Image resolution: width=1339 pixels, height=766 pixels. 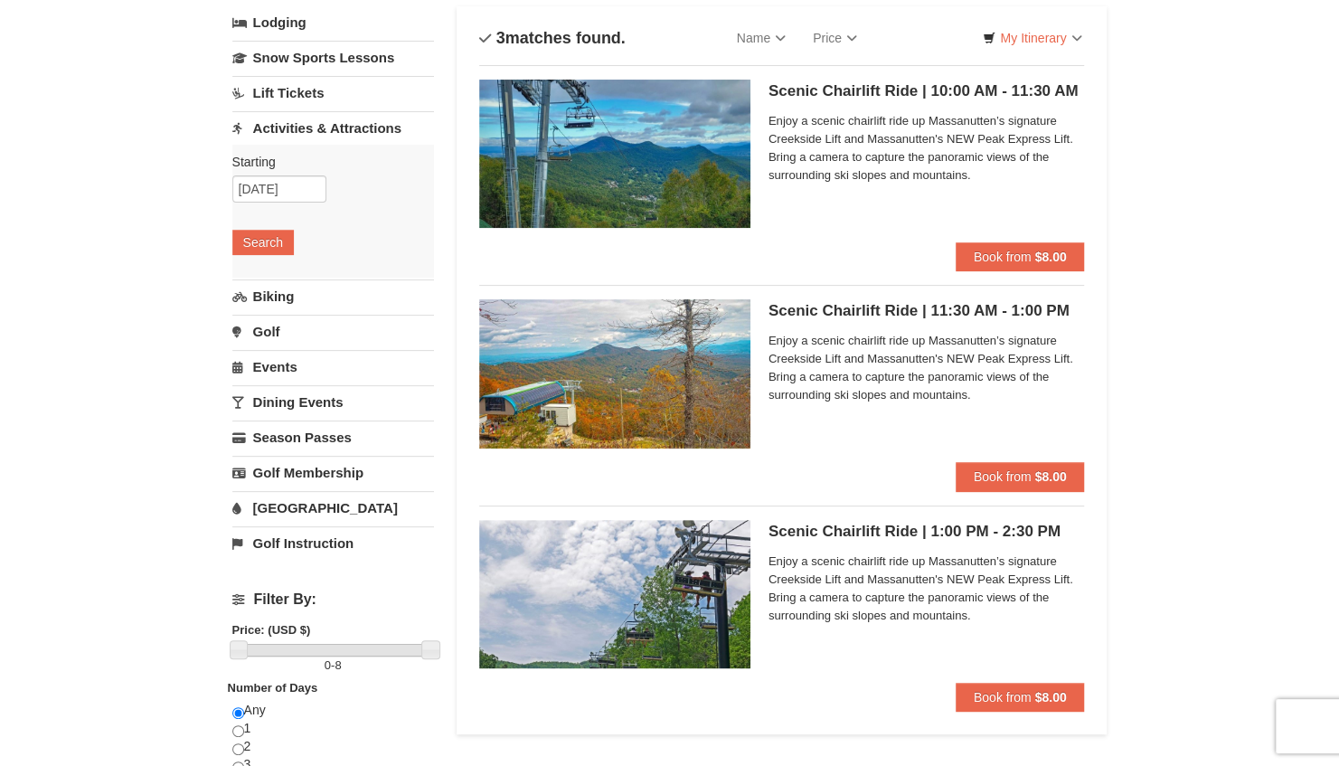 I want to click on img: 24896431-1-a2e2611b.jpg, so click(x=615, y=154).